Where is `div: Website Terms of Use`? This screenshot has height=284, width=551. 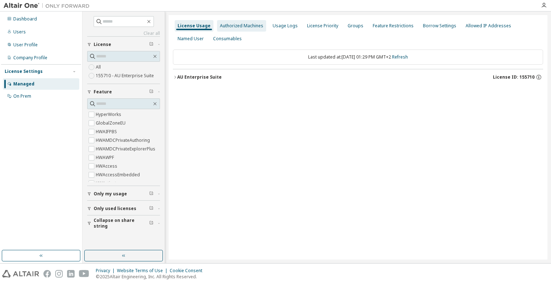
div: Website Terms of Use is located at coordinates (143, 270).